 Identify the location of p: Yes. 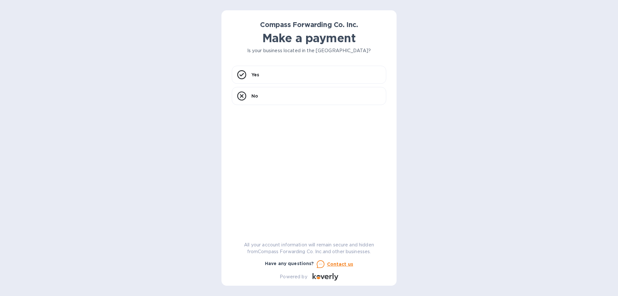
(255, 75).